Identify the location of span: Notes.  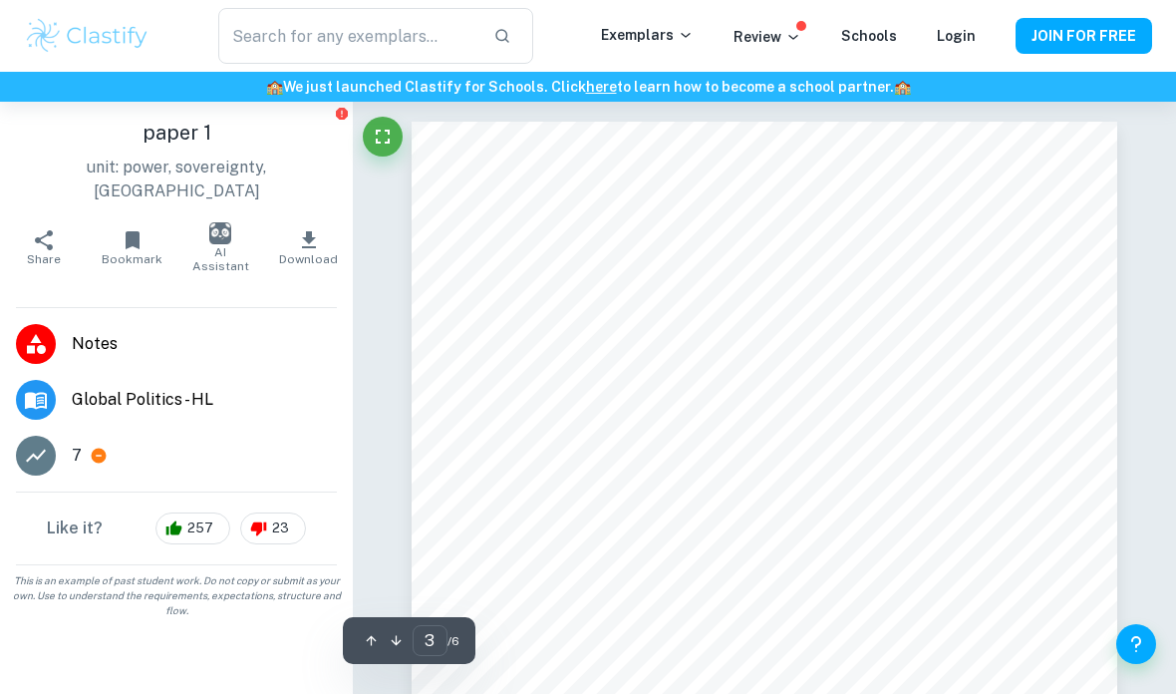
(204, 344).